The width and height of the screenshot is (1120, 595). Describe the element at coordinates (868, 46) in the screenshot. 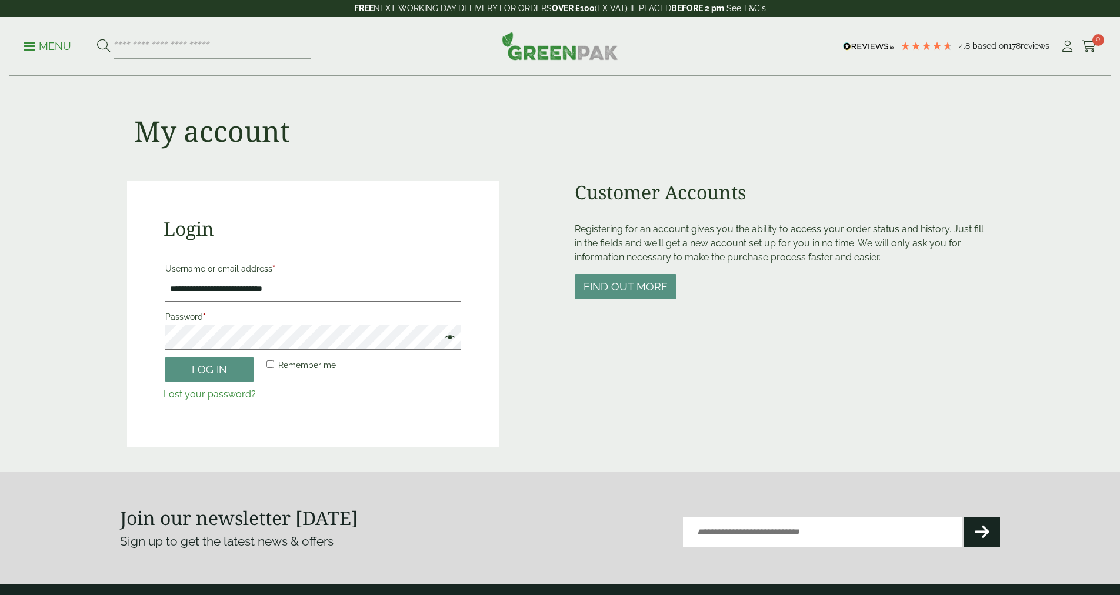

I see `img: REVIEWS.io` at that location.